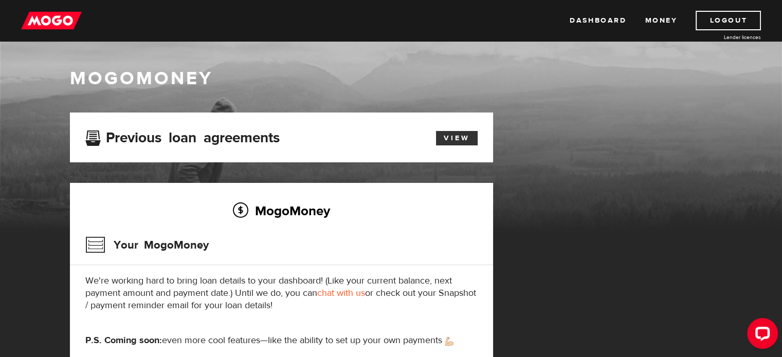  What do you see at coordinates (723, 37) in the screenshot?
I see `a: Lender licences` at bounding box center [723, 37].